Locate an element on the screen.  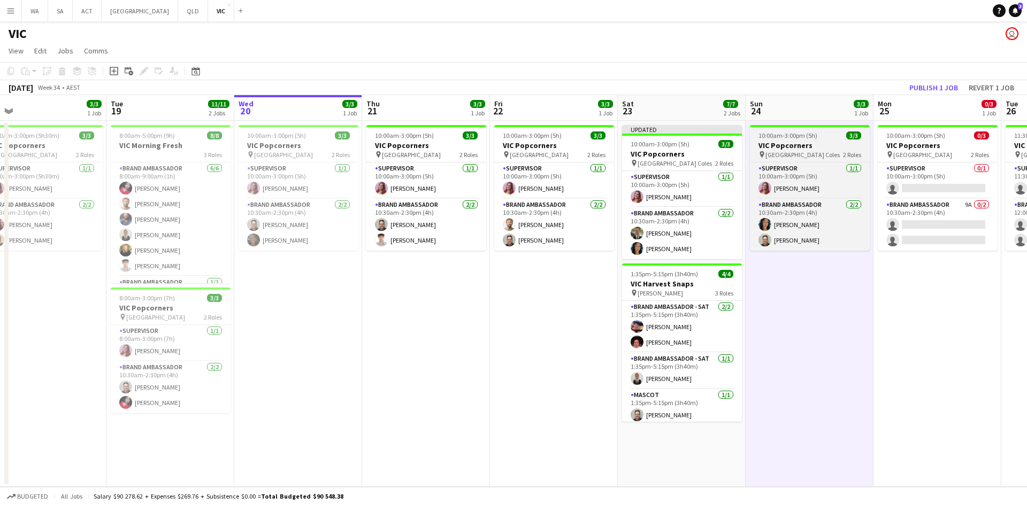
span: 3 is located at coordinates (1020, 6).